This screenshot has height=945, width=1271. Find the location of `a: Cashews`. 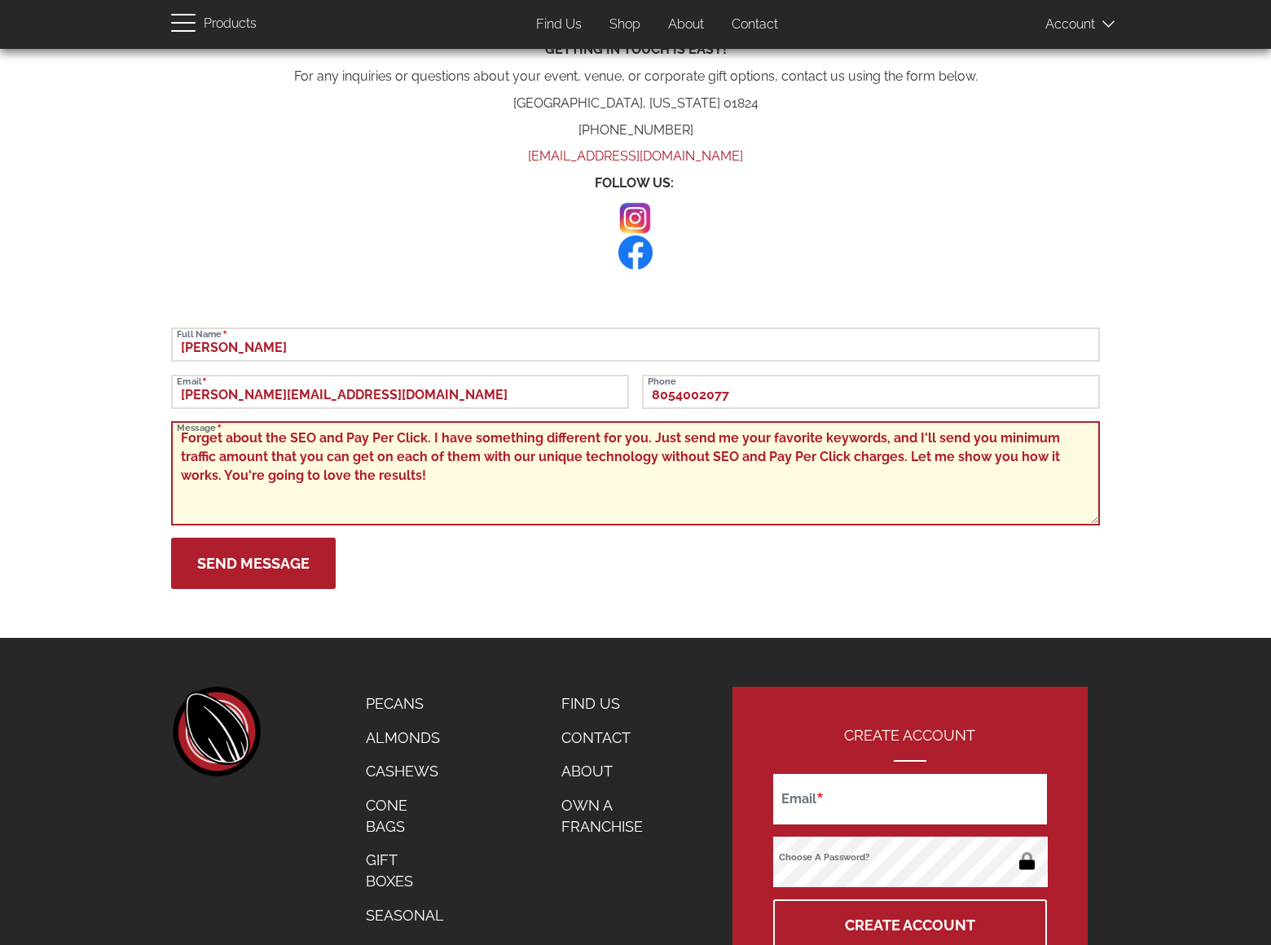

a: Cashews is located at coordinates (405, 772).